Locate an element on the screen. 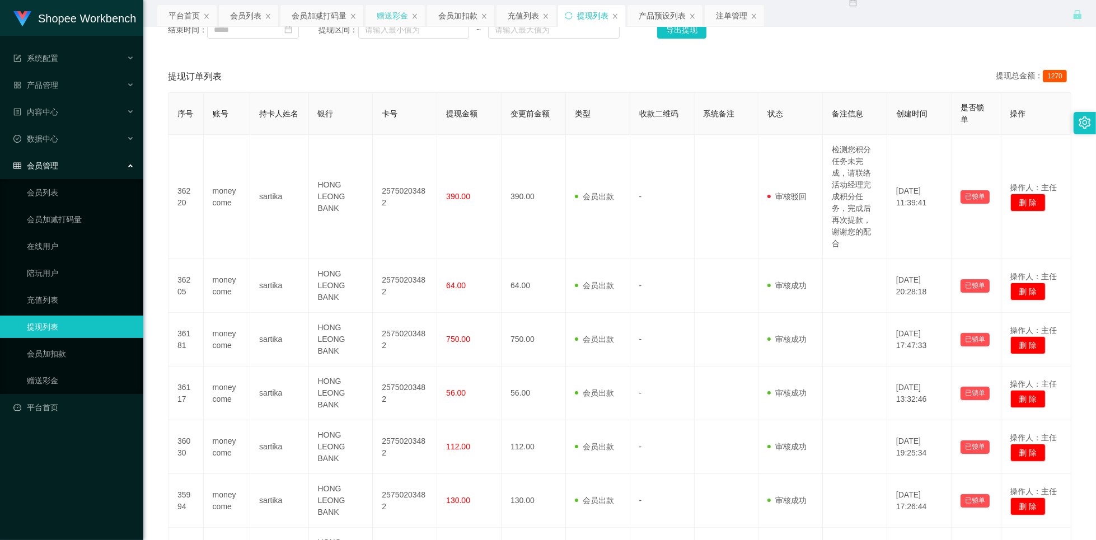  div: 产品预设列表 is located at coordinates (662, 16).